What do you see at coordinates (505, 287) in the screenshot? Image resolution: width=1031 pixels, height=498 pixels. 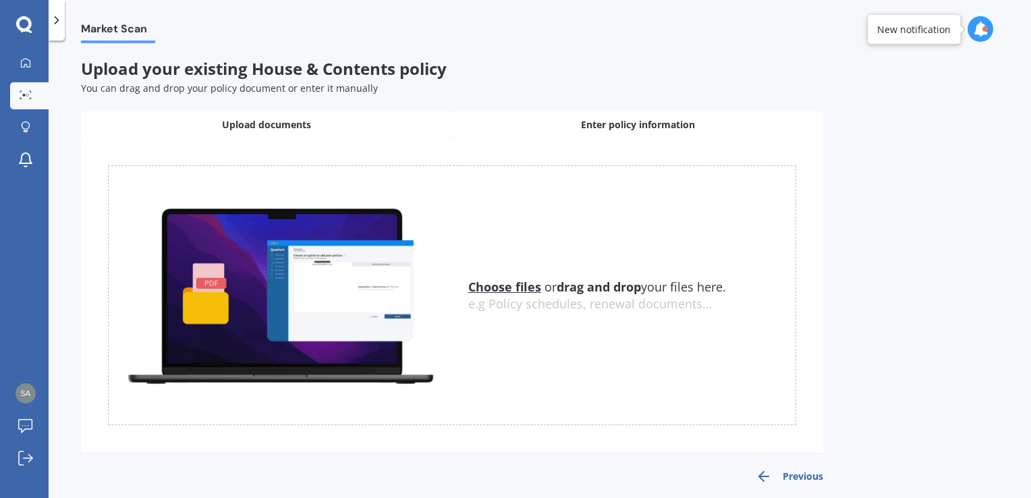 I see `u: Choose files` at bounding box center [505, 287].